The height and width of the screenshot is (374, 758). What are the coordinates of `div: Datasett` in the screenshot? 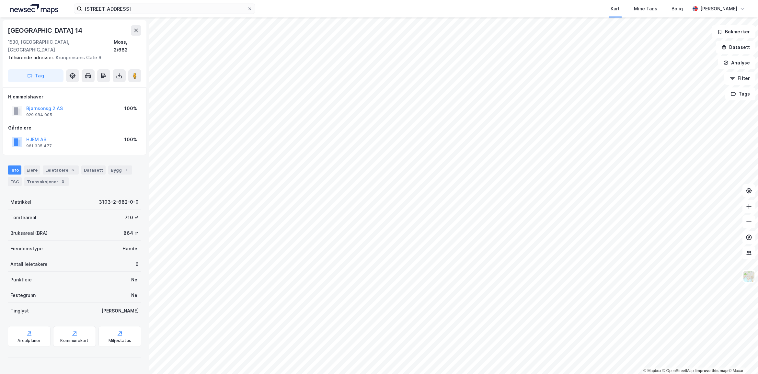 It's located at (93, 170).